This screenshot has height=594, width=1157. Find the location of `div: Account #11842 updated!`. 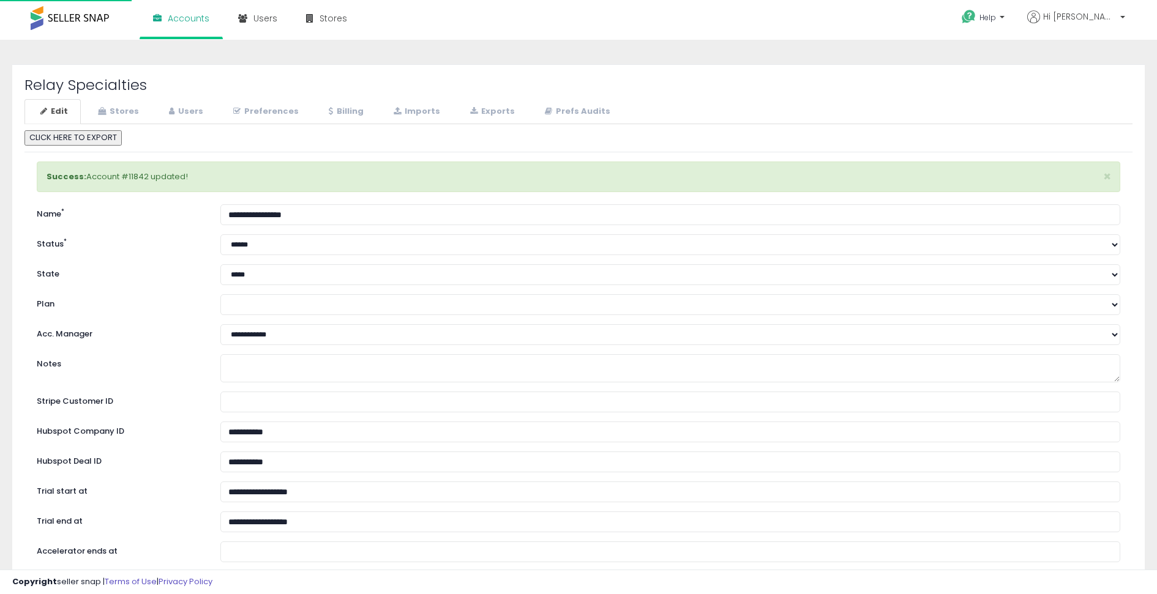

div: Account #11842 updated! is located at coordinates (578, 177).